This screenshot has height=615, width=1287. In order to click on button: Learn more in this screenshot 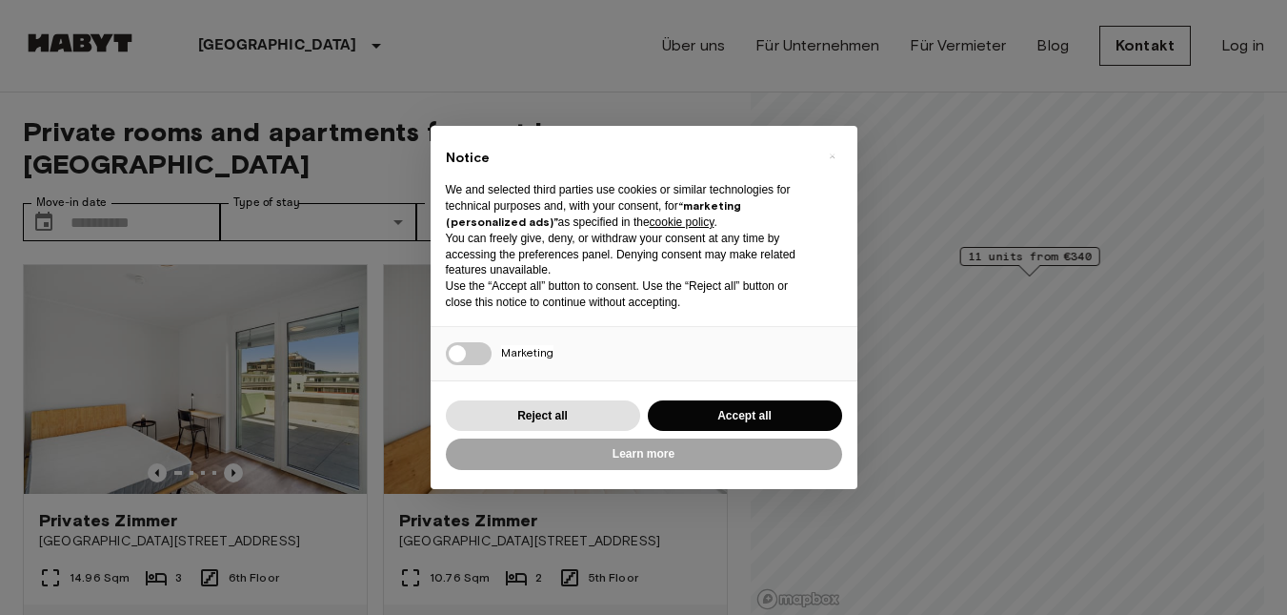, I will do `click(644, 454)`.